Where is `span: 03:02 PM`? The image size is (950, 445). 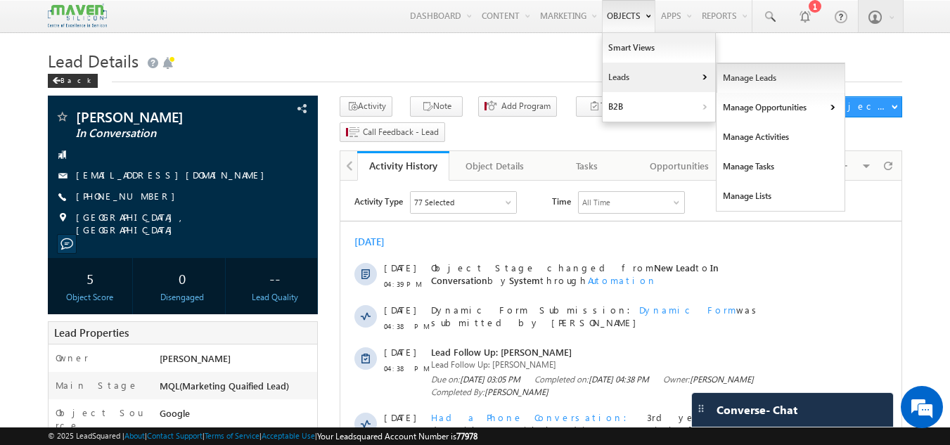 span: 03:02 PM is located at coordinates (65, 407).